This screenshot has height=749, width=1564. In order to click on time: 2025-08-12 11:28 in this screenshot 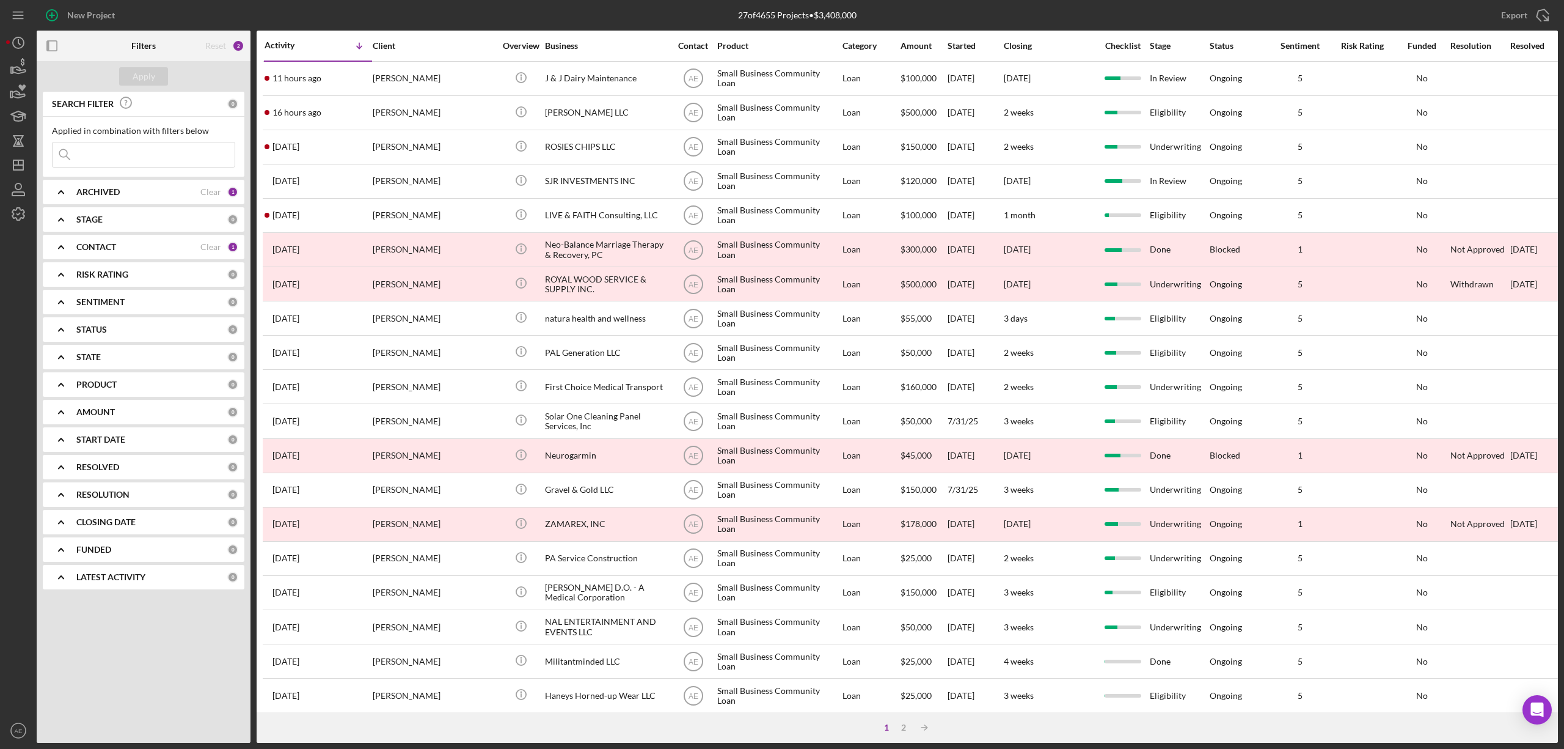, I will do `click(286, 455)`.